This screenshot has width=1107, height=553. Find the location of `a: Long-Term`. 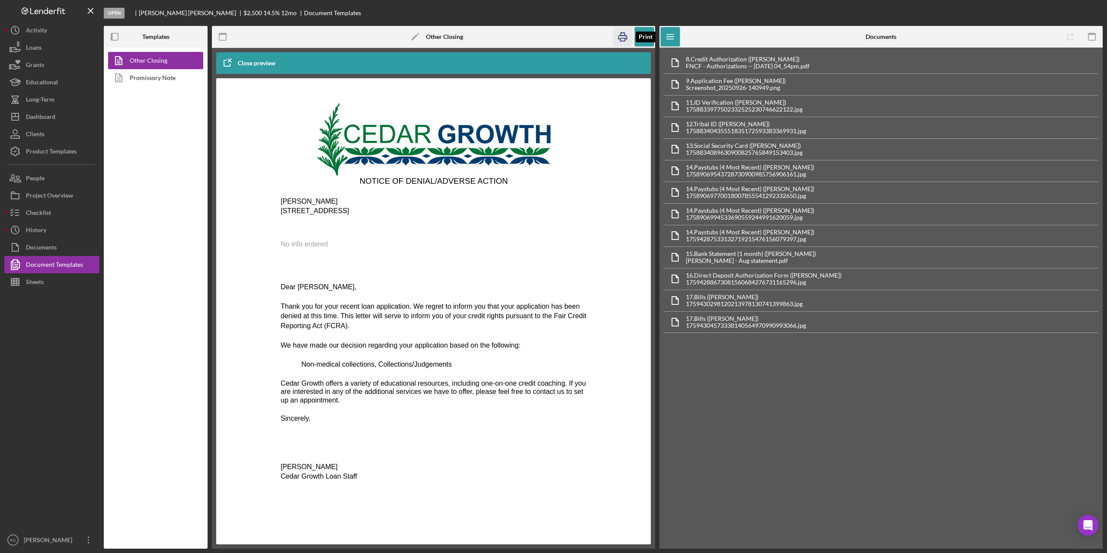

a: Long-Term is located at coordinates (52, 99).